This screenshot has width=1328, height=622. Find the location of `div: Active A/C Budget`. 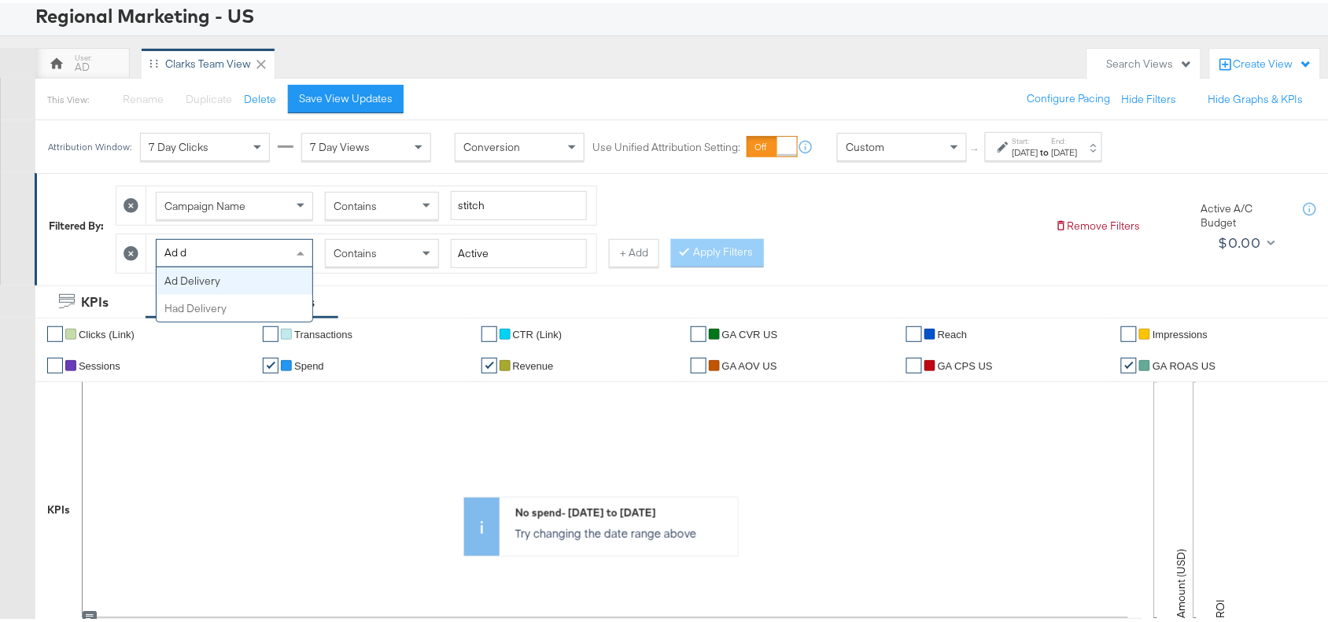

div: Active A/C Budget is located at coordinates (1245, 212).